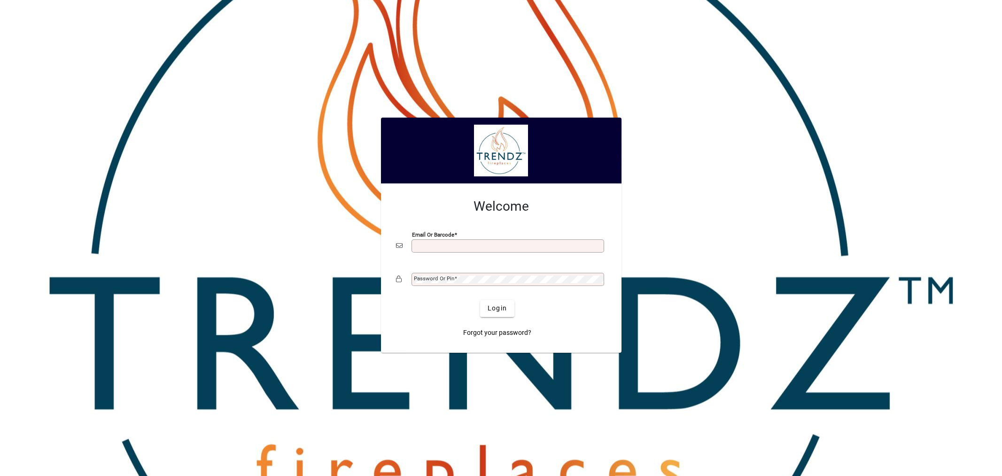  I want to click on h2: Welcome, so click(501, 206).